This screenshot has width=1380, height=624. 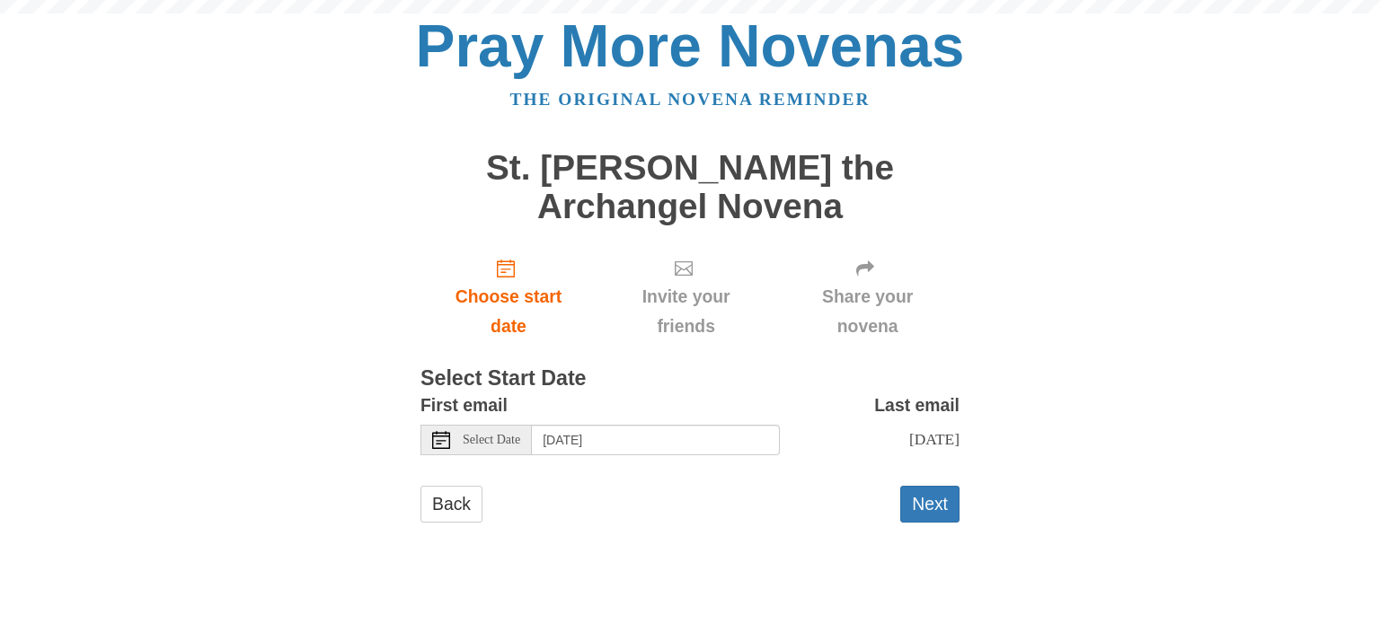 What do you see at coordinates (463, 405) in the screenshot?
I see `label: First email` at bounding box center [463, 405].